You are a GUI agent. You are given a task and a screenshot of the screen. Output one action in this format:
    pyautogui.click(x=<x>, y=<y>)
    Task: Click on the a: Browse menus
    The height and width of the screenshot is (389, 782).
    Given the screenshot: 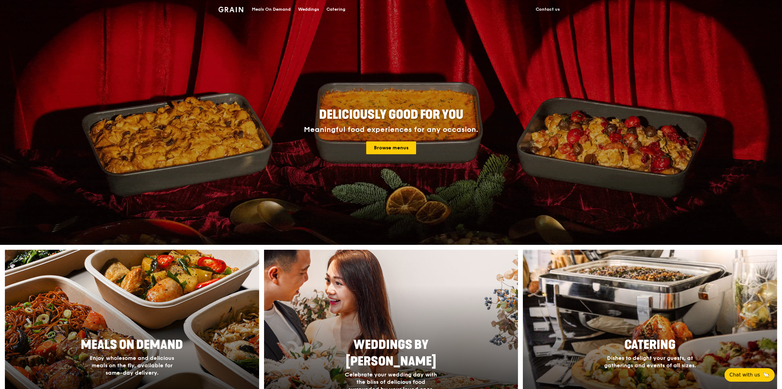 What is the action you would take?
    pyautogui.click(x=391, y=148)
    